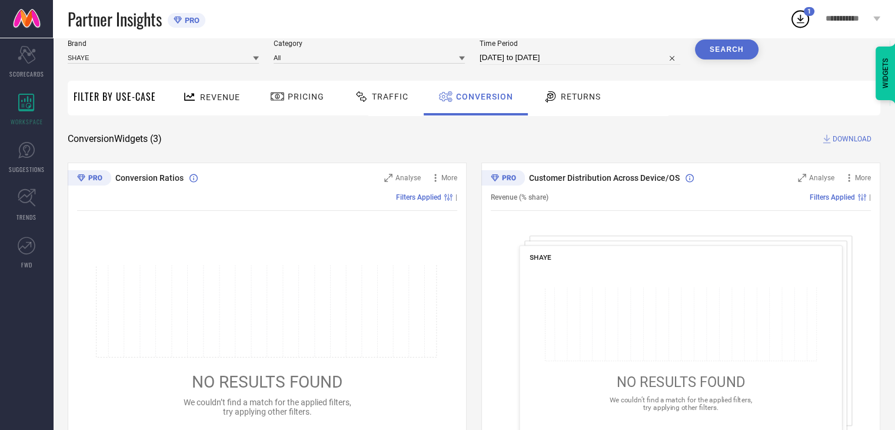 This screenshot has width=895, height=430. What do you see at coordinates (26, 169) in the screenshot?
I see `span: SUGGESTIONS` at bounding box center [26, 169].